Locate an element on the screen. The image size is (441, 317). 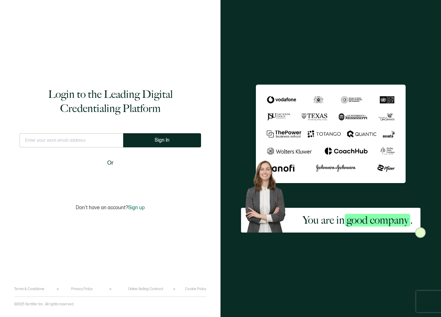
span: Sign up is located at coordinates (136, 208).